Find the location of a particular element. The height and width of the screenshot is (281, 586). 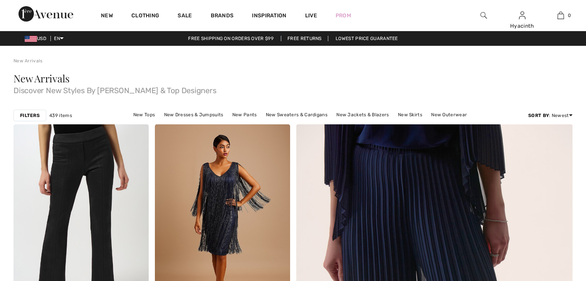

img: My Bag is located at coordinates (560, 15).